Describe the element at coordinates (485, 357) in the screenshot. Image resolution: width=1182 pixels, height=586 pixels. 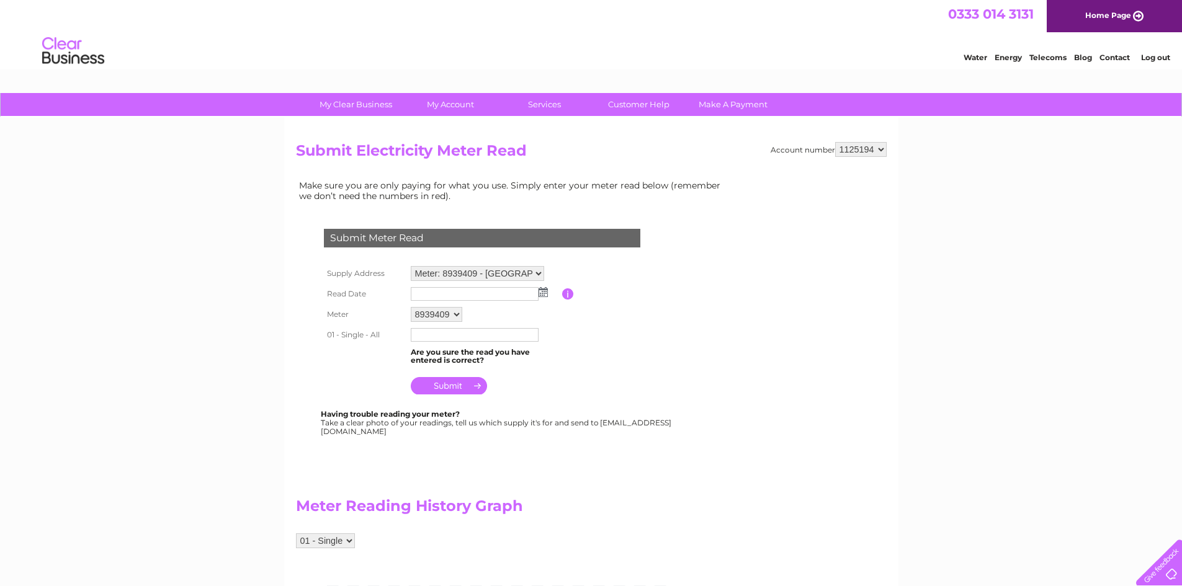
I see `td: Are you sure the read you have entered is correct?` at that location.